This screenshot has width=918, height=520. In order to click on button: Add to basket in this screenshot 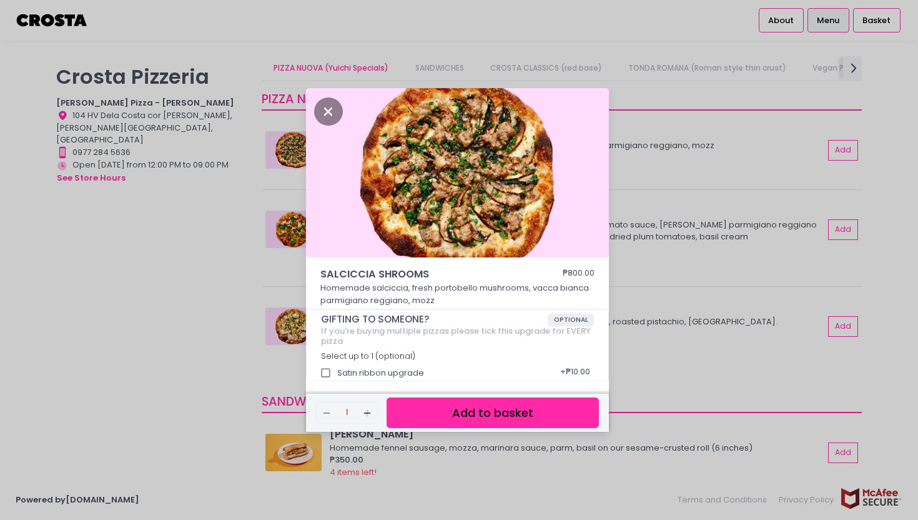, I will do `click(493, 412)`.